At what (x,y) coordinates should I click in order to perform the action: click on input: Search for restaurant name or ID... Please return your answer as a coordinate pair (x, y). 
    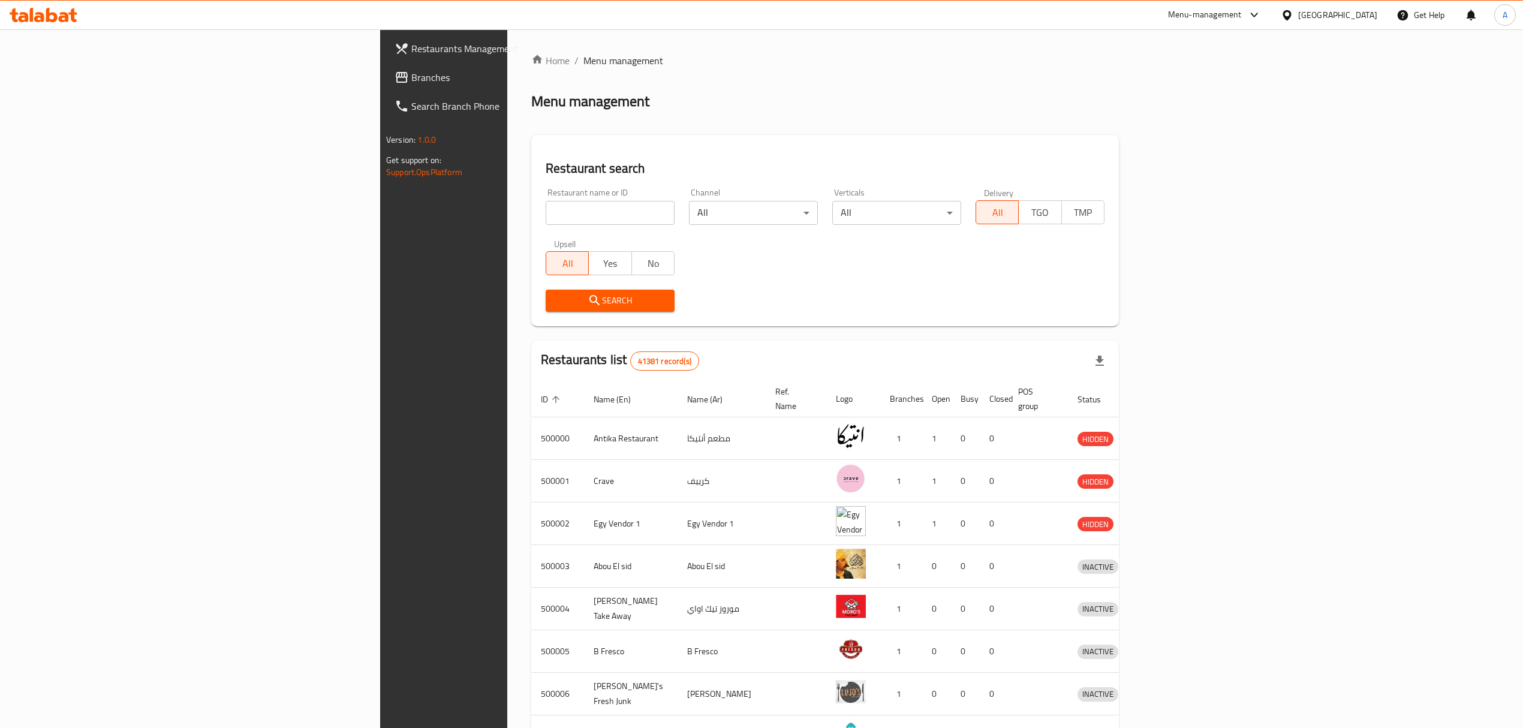
    Looking at the image, I should click on (610, 213).